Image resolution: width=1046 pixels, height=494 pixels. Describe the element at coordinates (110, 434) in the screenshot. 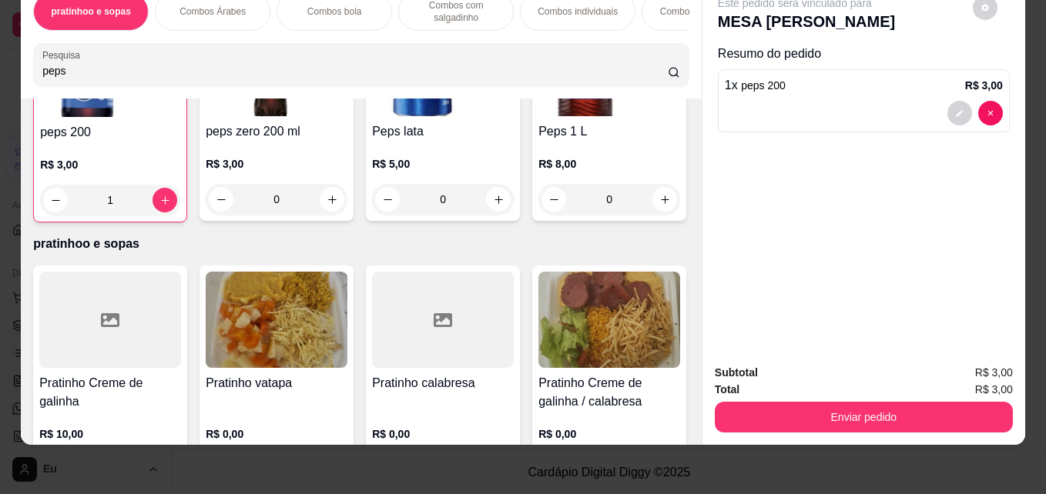

I see `p: R$ 10,00` at that location.